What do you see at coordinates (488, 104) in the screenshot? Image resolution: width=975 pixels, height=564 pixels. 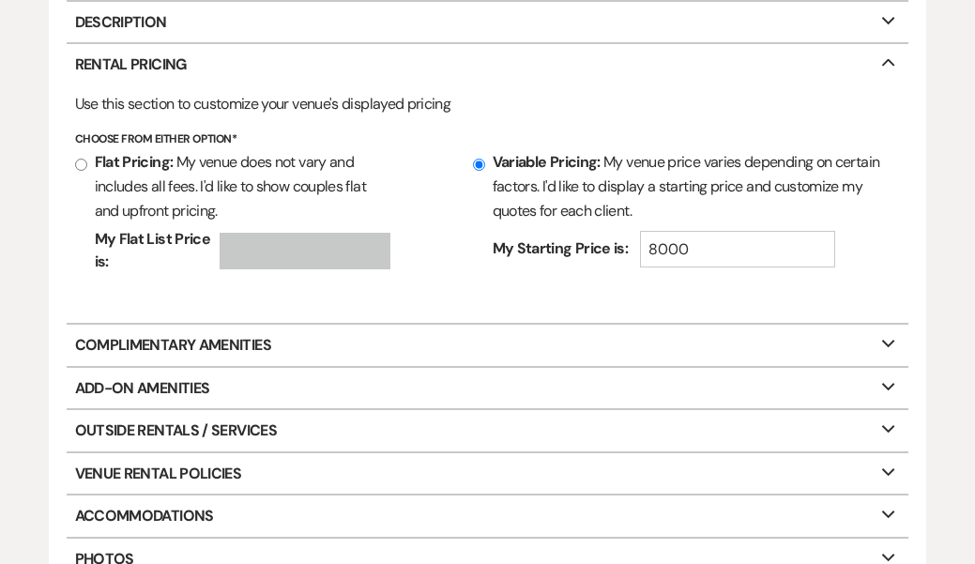 I see `h6: Use this section to customize your venue's displayed pricing` at bounding box center [488, 104].